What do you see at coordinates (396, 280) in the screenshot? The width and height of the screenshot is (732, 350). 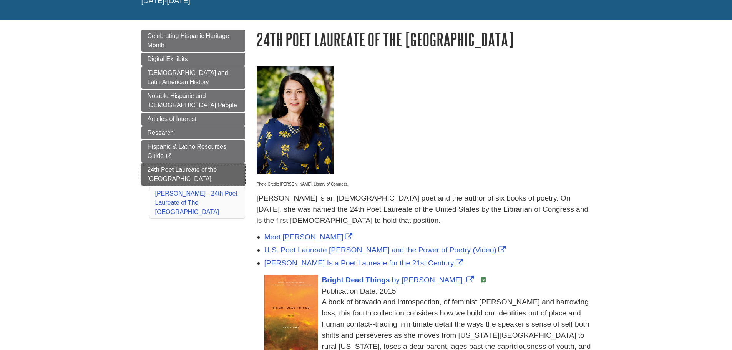 I see `span: by` at bounding box center [396, 280].